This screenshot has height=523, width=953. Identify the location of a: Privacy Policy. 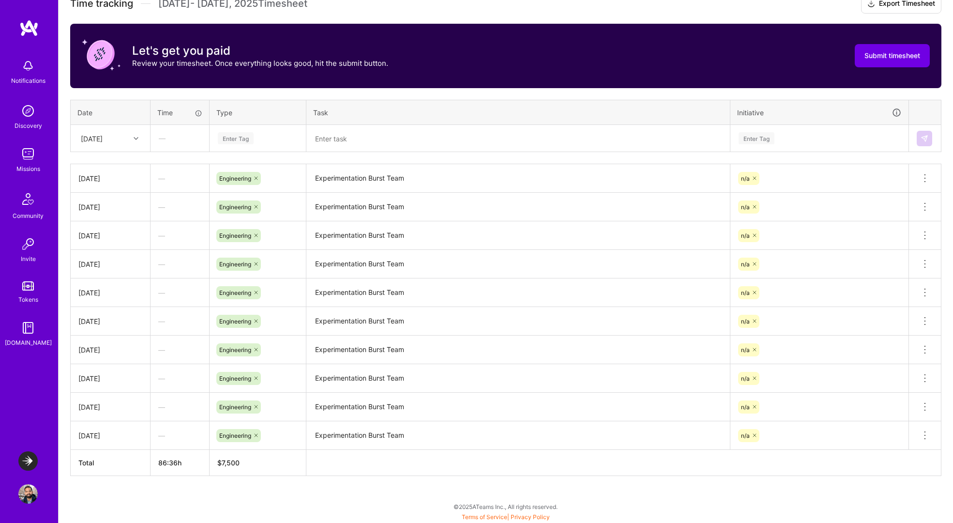
(530, 516).